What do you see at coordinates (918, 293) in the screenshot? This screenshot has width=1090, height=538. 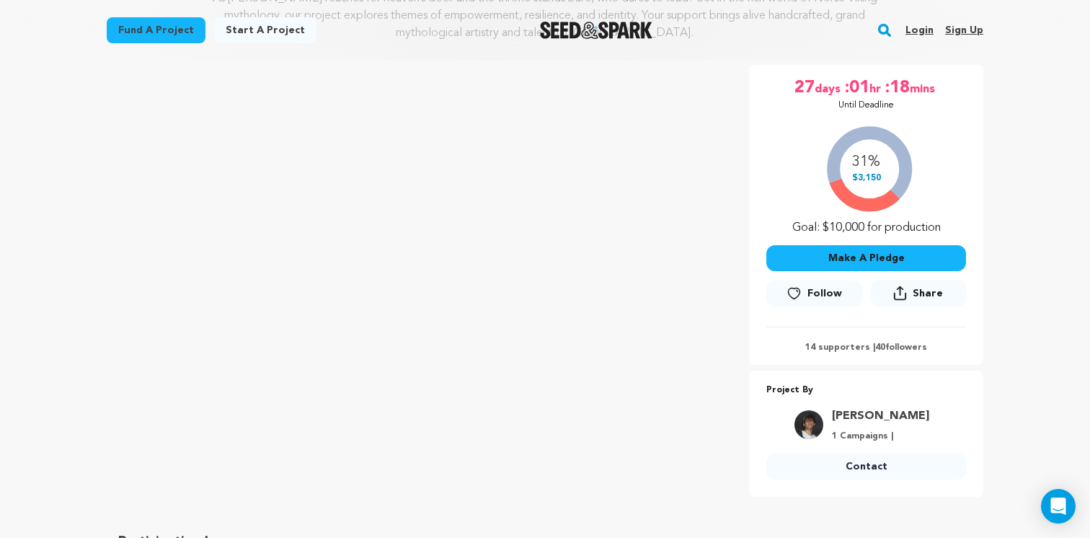 I see `button: Share` at bounding box center [918, 293].